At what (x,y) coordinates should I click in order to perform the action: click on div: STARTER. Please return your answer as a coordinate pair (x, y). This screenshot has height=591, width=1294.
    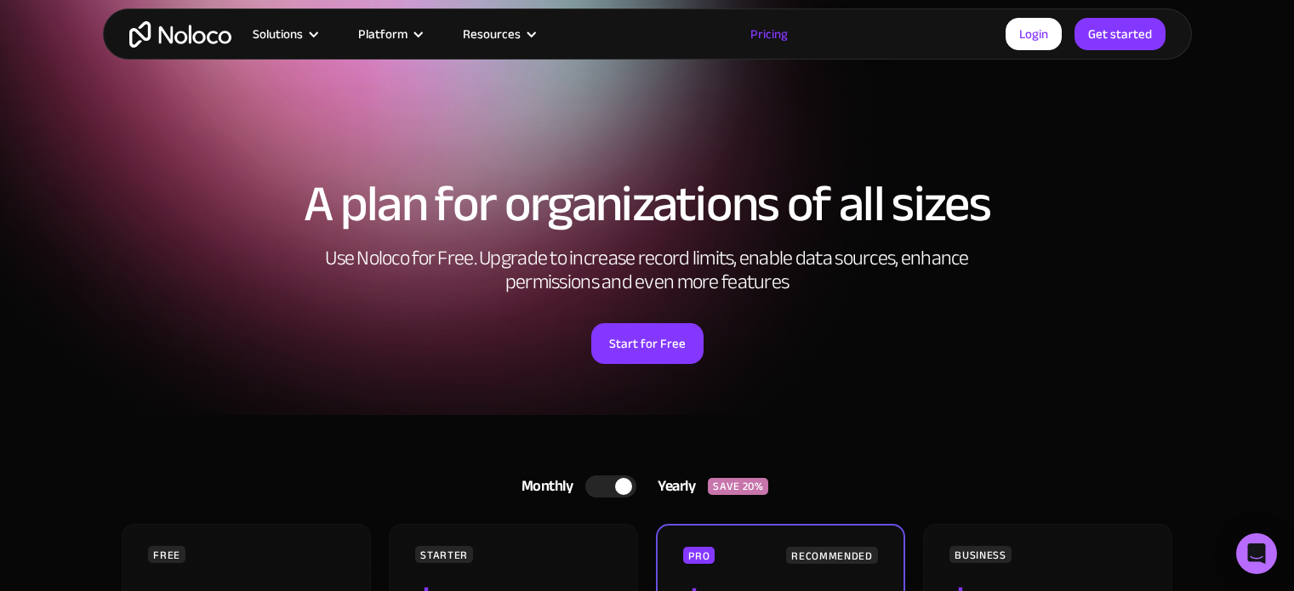
    Looking at the image, I should click on (443, 554).